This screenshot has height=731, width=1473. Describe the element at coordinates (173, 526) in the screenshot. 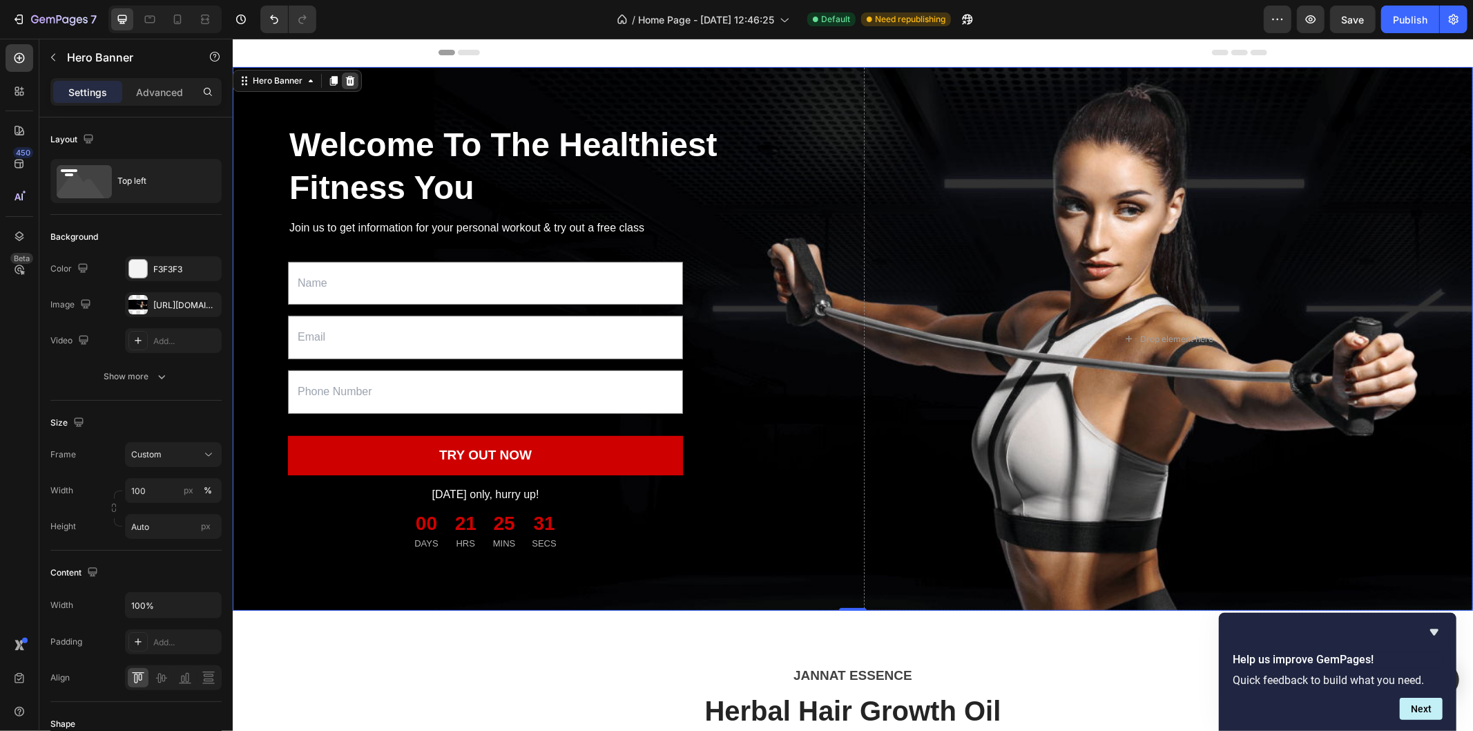

I see `input: px` at that location.